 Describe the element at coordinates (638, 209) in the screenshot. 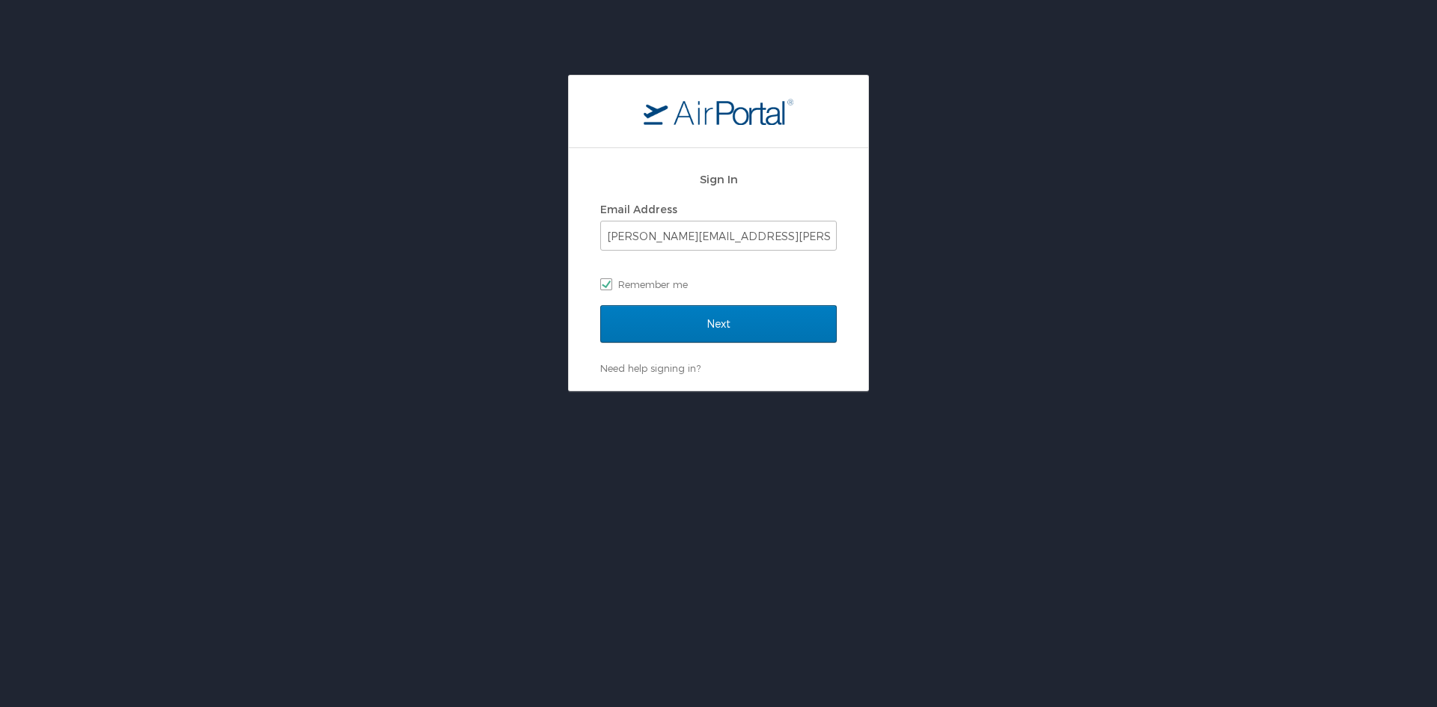

I see `label: Email Address` at that location.